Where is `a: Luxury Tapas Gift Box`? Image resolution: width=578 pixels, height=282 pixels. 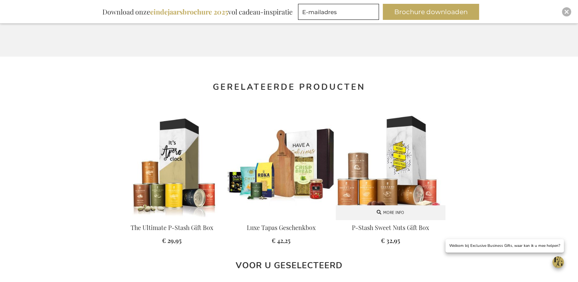
a: Luxury Tapas Gift Box is located at coordinates (281, 217).